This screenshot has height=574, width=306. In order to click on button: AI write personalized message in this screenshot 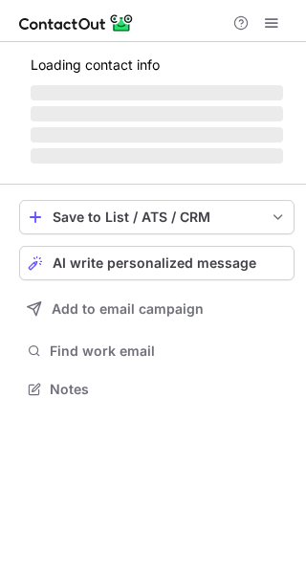, I will do `click(157, 263)`.